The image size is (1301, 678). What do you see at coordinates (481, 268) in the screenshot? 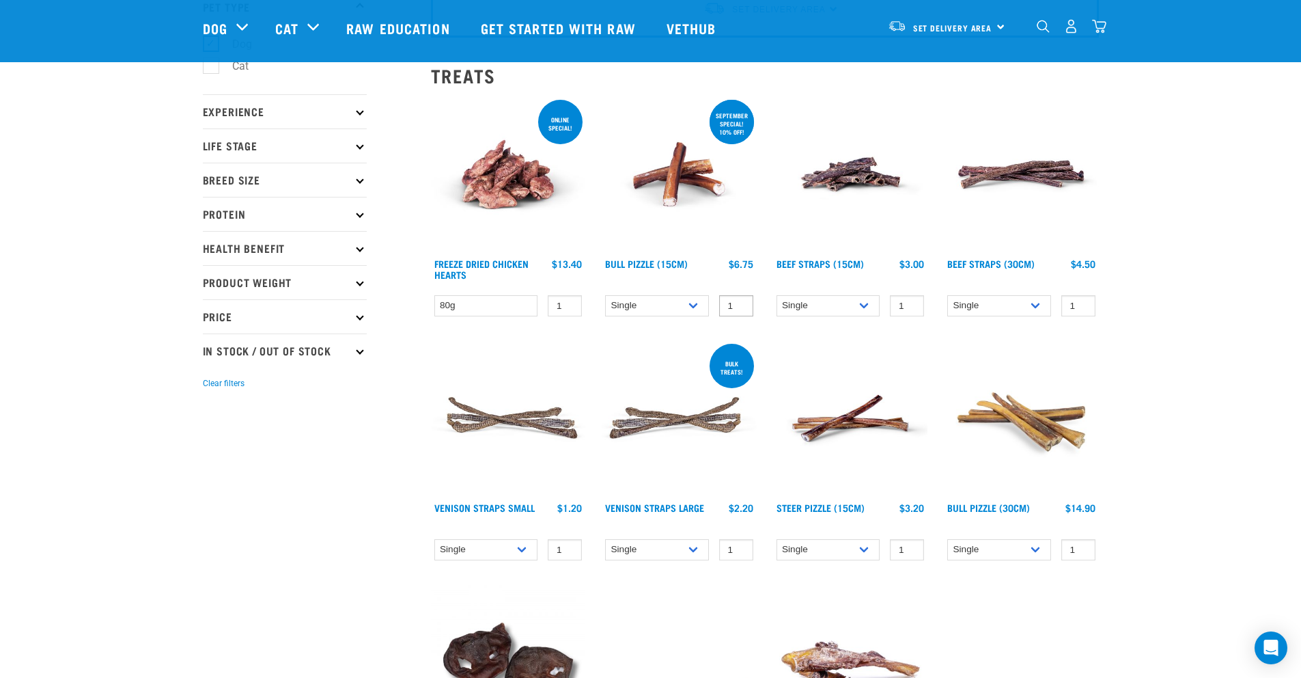
I see `a: Freeze Dried Chicken Hearts` at bounding box center [481, 268].